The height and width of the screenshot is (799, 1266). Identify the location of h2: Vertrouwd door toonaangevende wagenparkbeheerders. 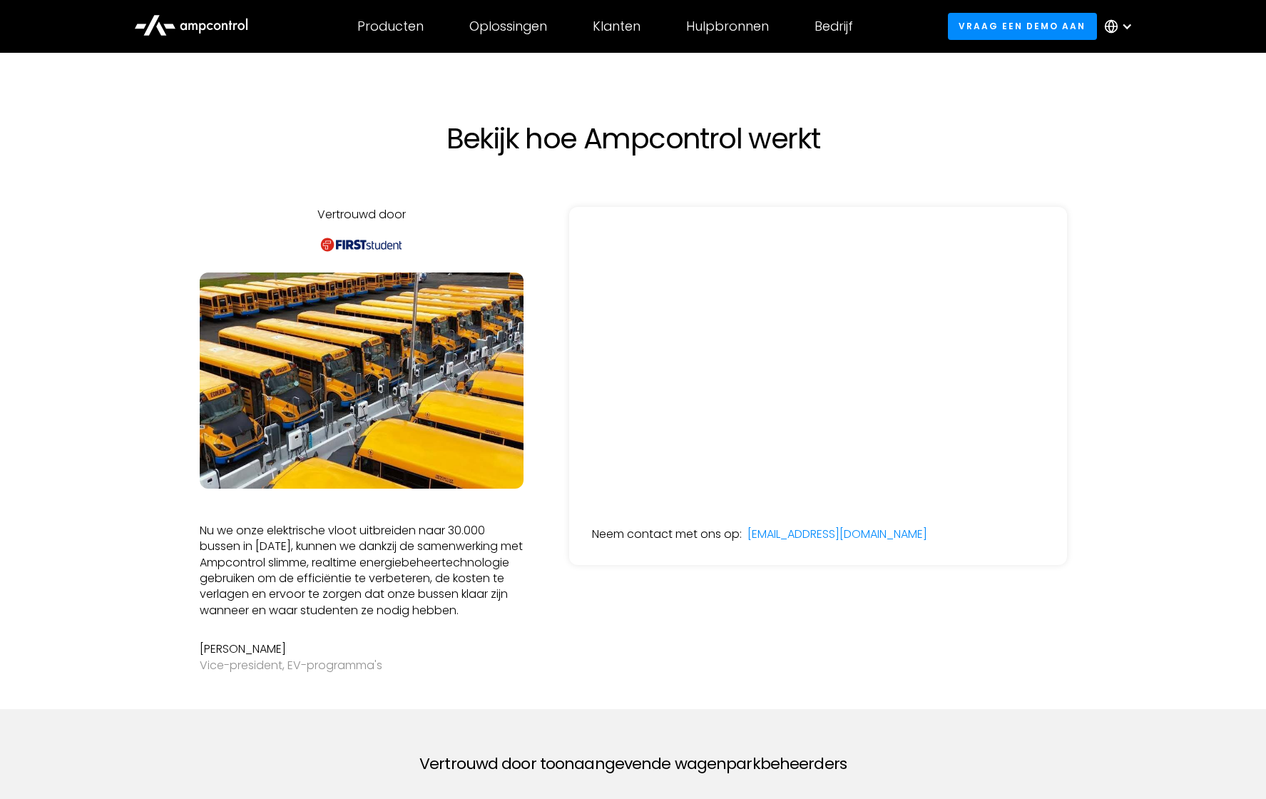
(633, 764).